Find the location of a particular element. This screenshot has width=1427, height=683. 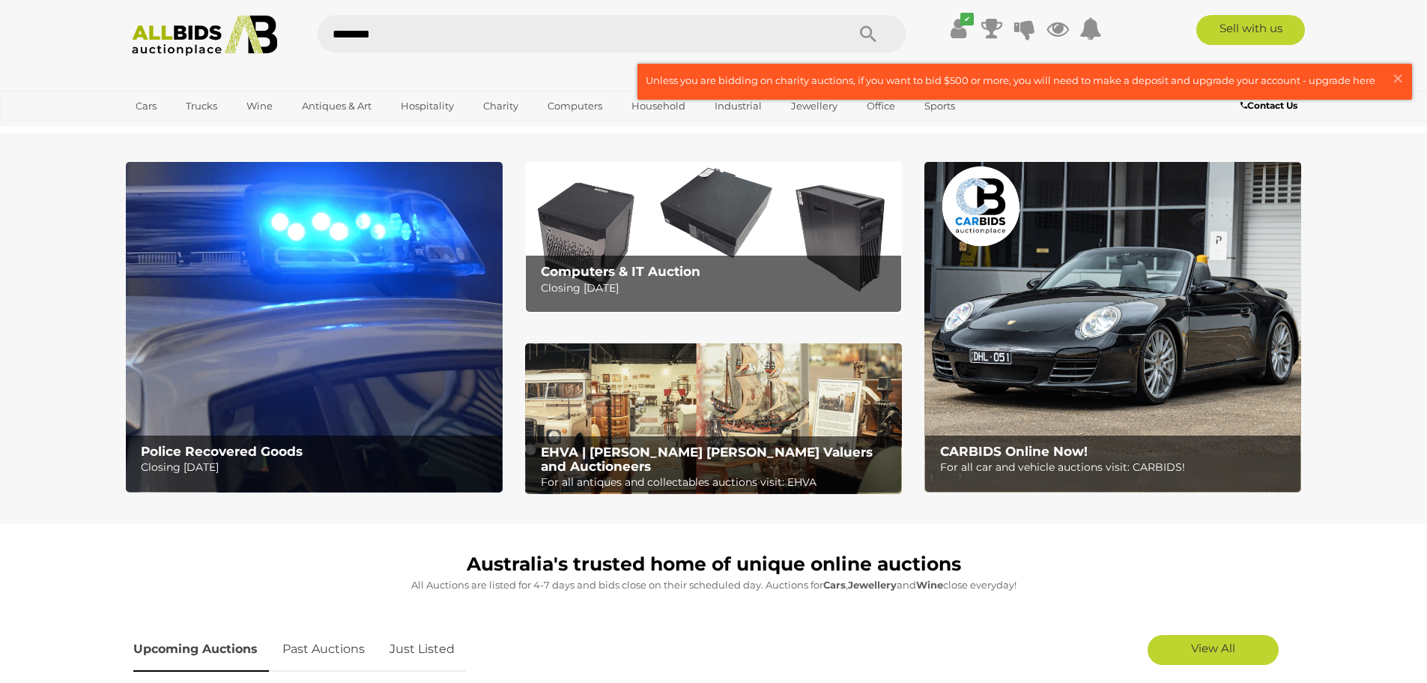

a: Jewellery is located at coordinates (814, 106).